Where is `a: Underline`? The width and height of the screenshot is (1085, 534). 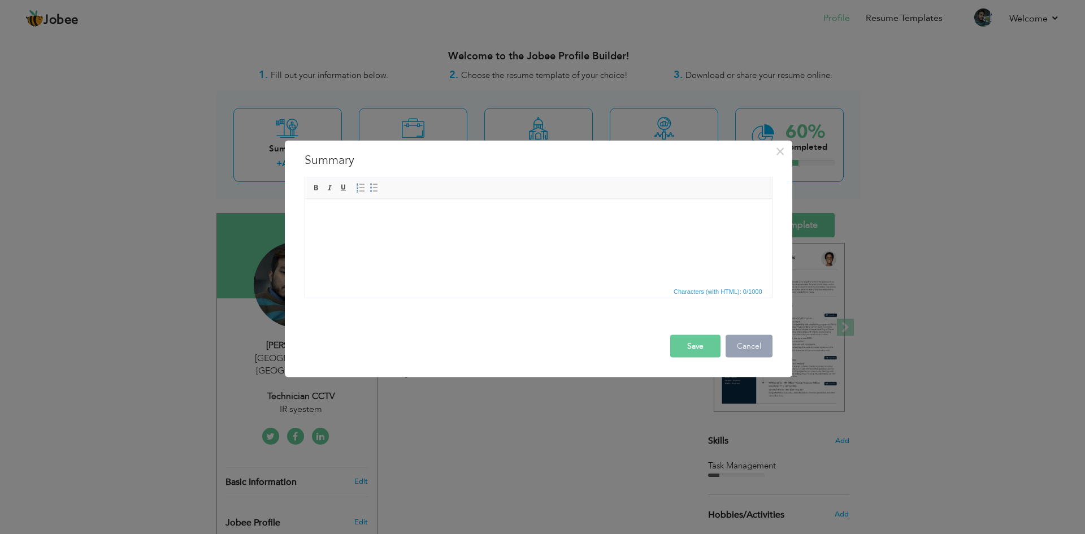 a: Underline is located at coordinates (344, 188).